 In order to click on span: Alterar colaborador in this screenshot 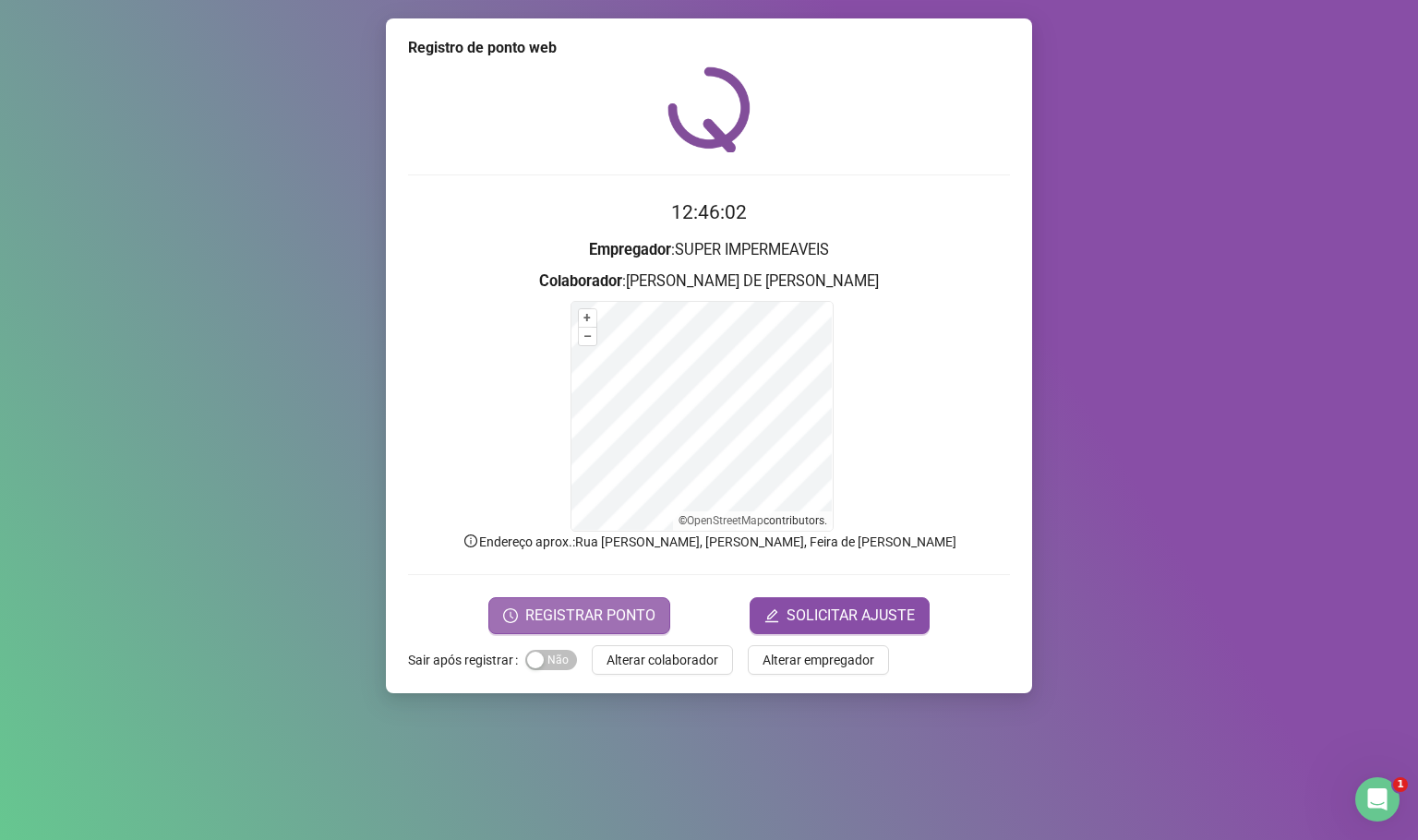, I will do `click(662, 659)`.